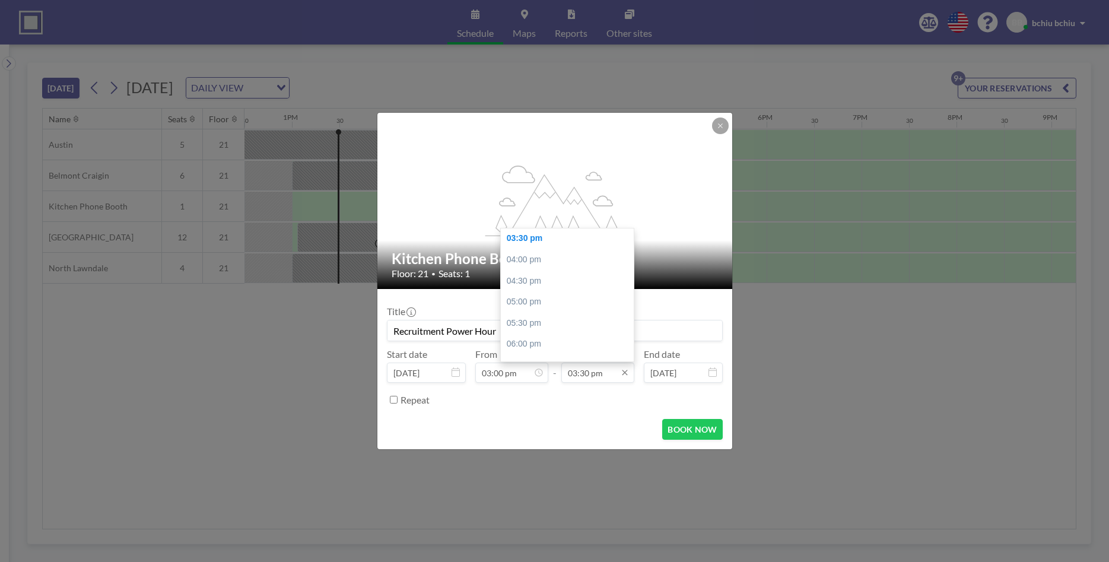 This screenshot has width=1109, height=562. I want to click on label: From, so click(486, 354).